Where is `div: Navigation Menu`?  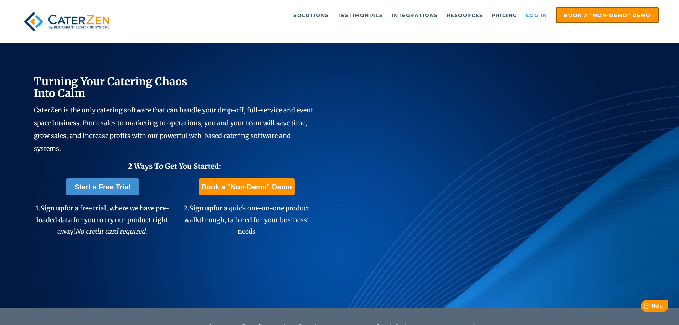
div: Navigation Menu is located at coordinates (394, 15).